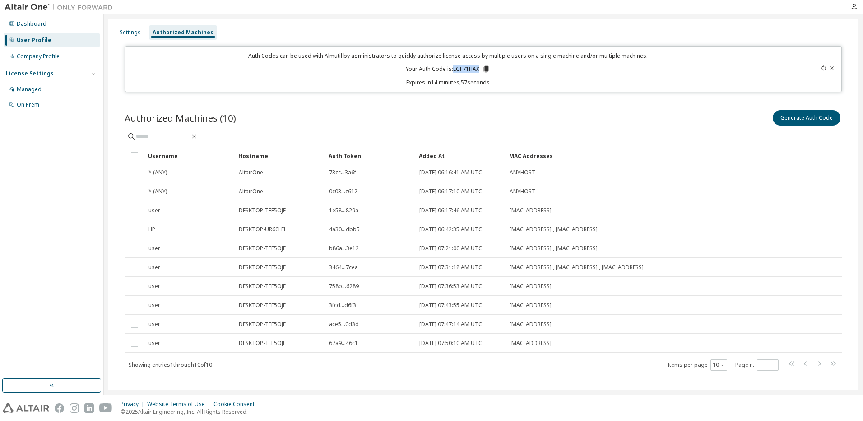  Describe the element at coordinates (170, 364) in the screenshot. I see `span: Showing entries 1 through 10 of 10` at that location.